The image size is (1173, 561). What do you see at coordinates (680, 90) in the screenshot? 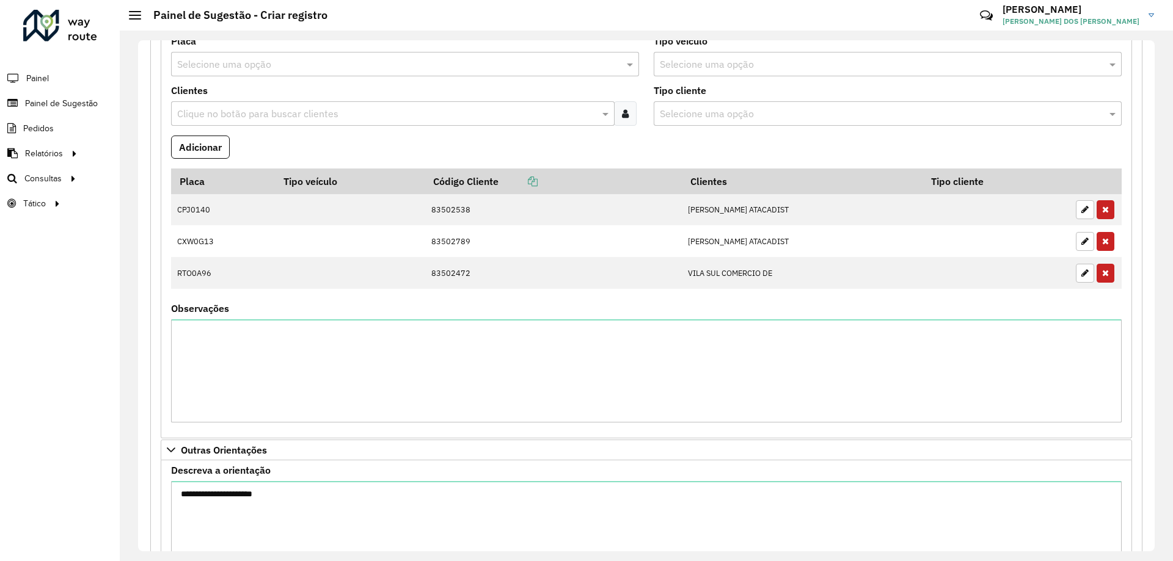
I see `label: Tipo cliente` at bounding box center [680, 90].